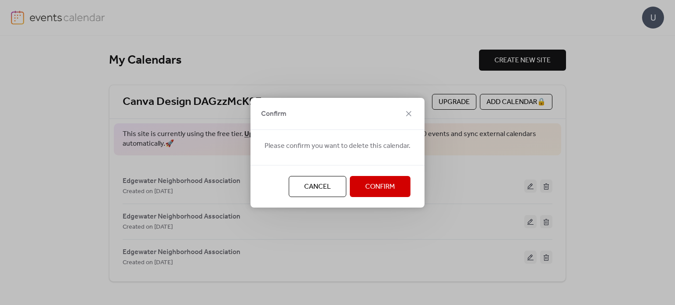 Image resolution: width=675 pixels, height=305 pixels. I want to click on button: Cancel, so click(317, 187).